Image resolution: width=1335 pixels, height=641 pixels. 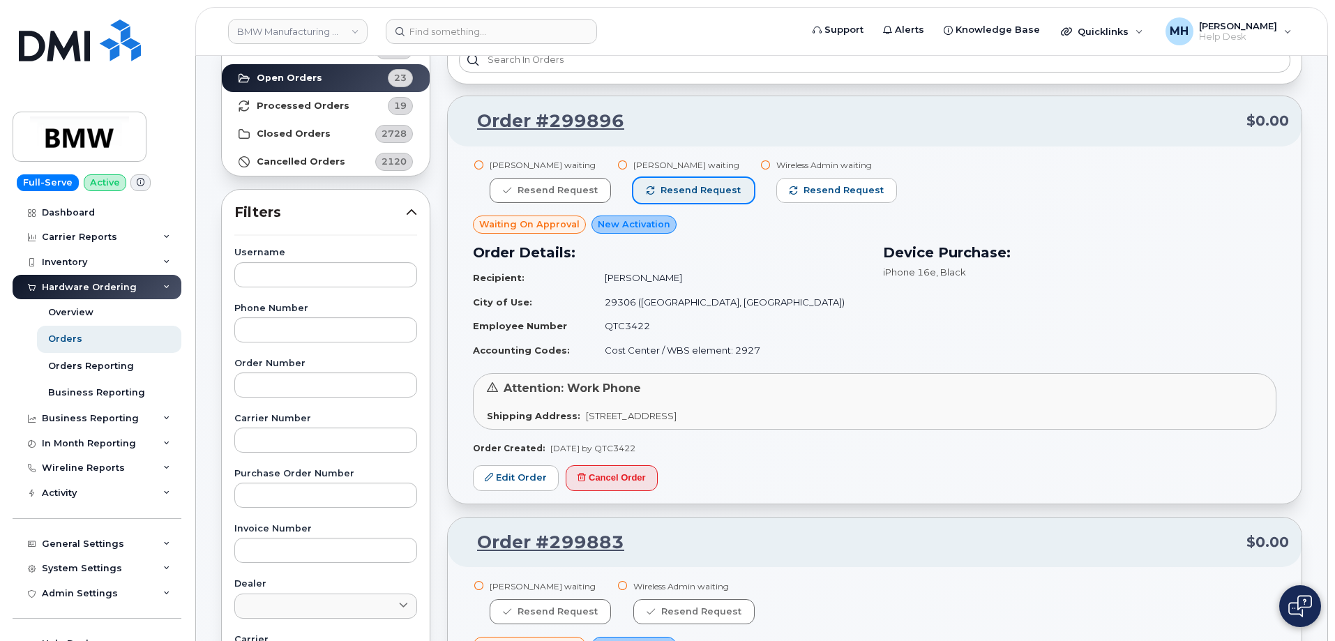 I want to click on label: Phone Number, so click(x=326, y=308).